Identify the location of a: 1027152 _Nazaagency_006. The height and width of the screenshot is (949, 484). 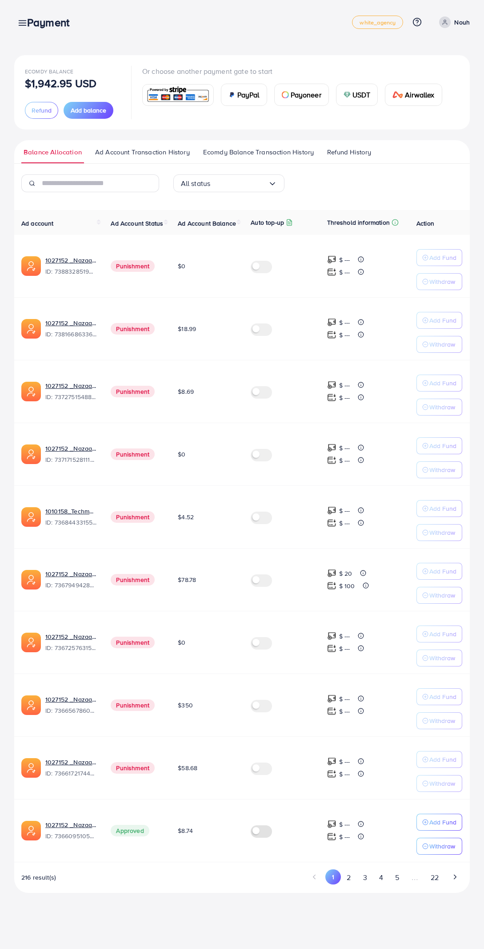
(71, 824).